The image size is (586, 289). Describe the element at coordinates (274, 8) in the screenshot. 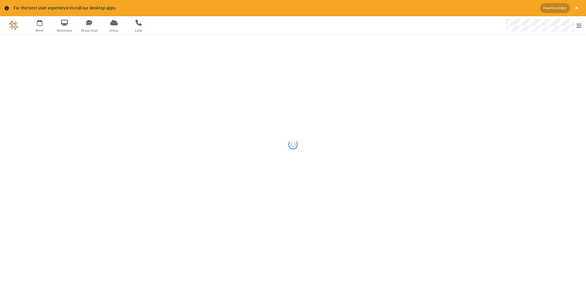

I see `div: For the best user experience install our desktop apps.` at that location.